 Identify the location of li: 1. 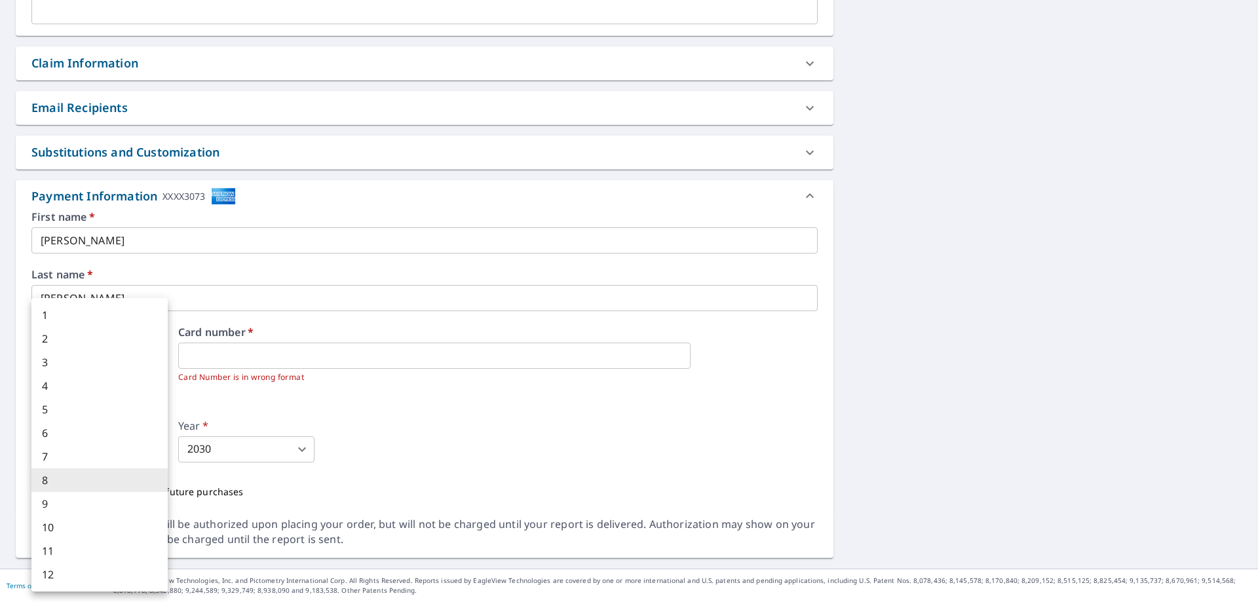
(100, 315).